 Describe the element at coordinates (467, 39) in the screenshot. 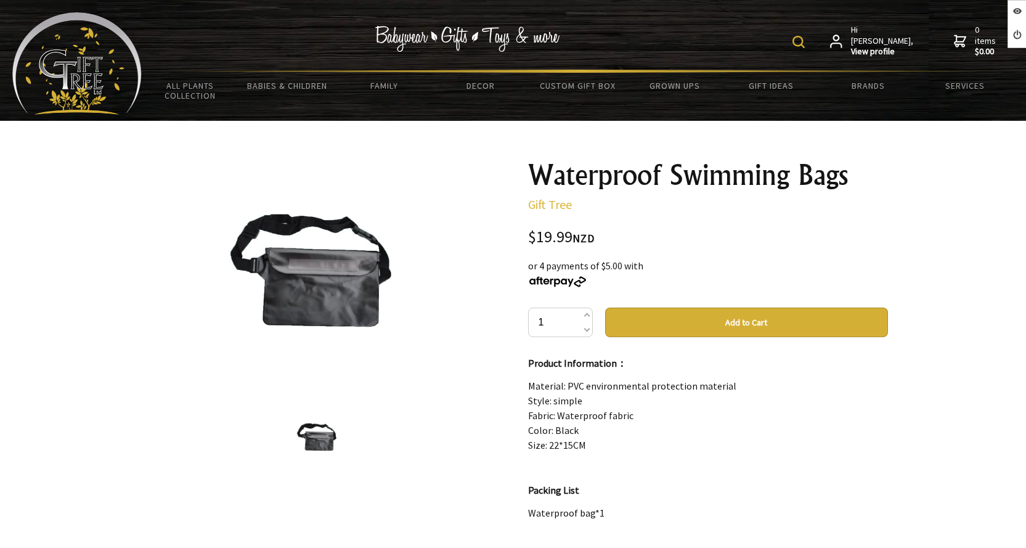

I see `img: Babywear - Gifts - Toys & more` at that location.